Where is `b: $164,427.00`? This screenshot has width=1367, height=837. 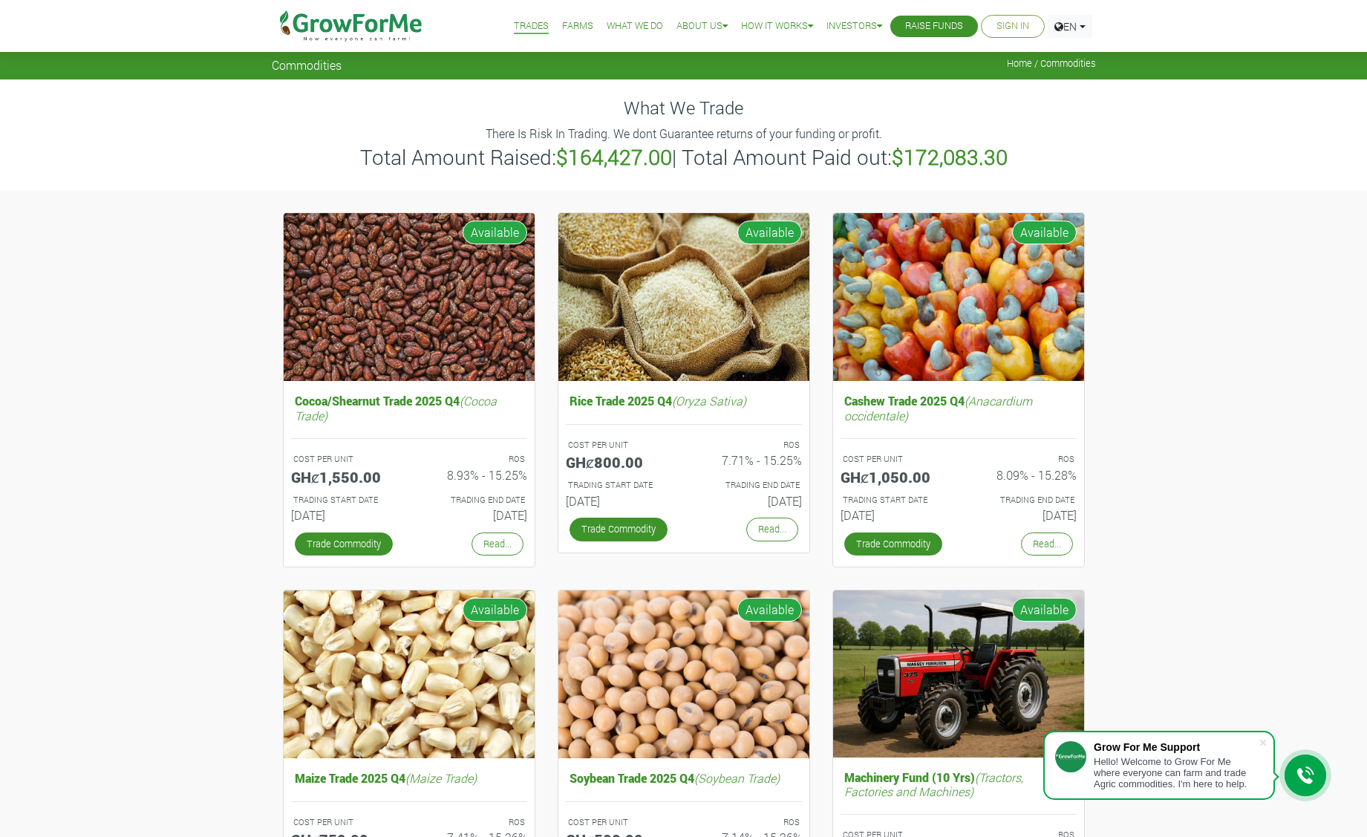
b: $164,427.00 is located at coordinates (614, 157).